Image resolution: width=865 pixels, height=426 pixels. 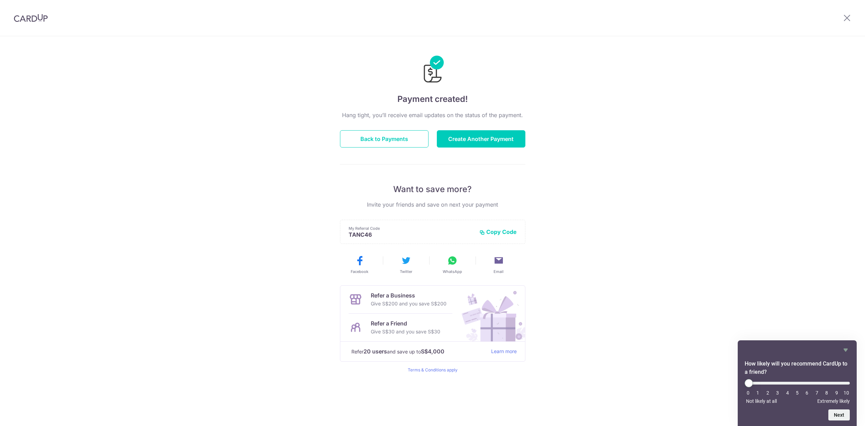 What do you see at coordinates (748, 393) in the screenshot?
I see `li: 0` at bounding box center [748, 393].